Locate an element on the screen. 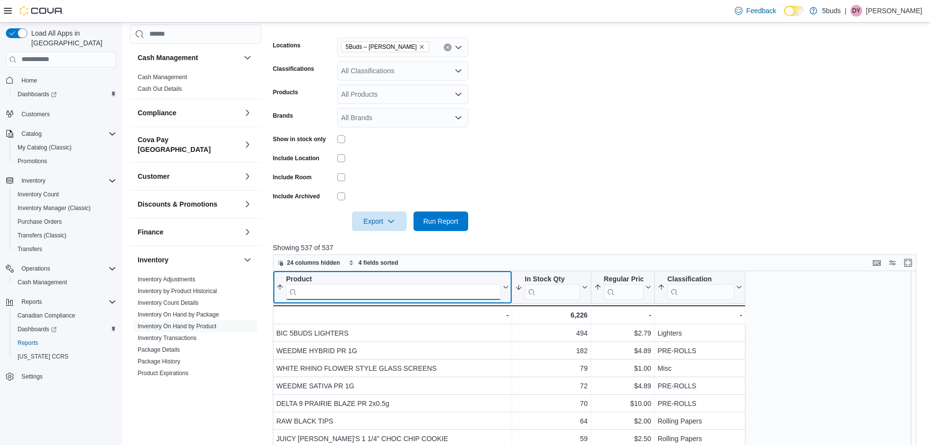 The width and height of the screenshot is (930, 445). button: Purchase Orders is located at coordinates (65, 222).